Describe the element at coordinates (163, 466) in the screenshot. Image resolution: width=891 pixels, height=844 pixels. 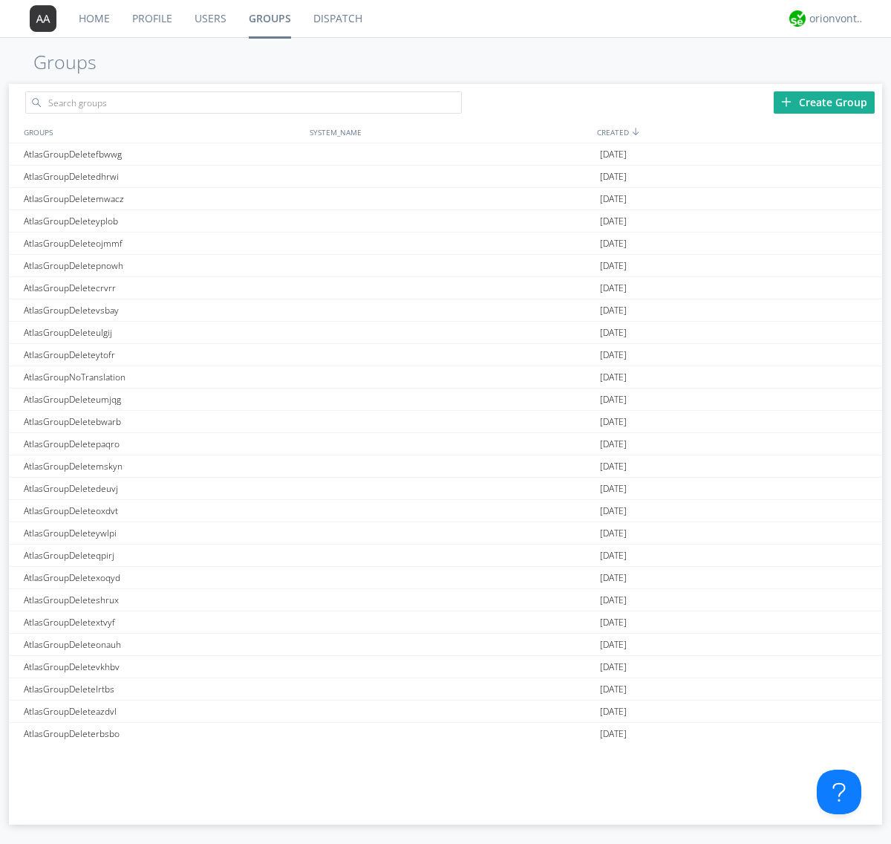
I see `div: AtlasGroupDeletemskyn` at that location.